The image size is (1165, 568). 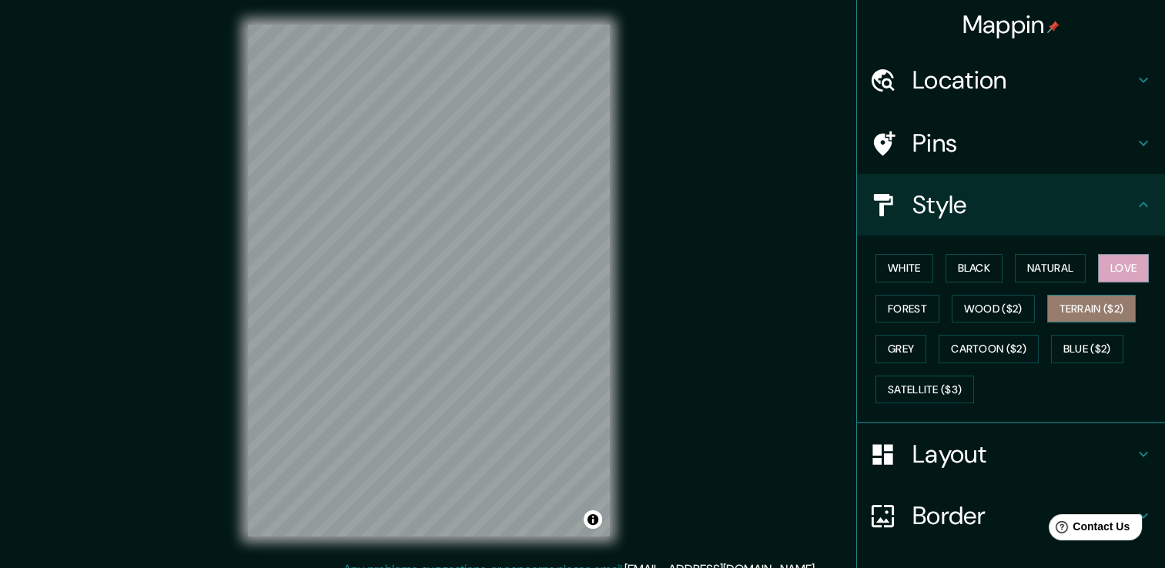 I want to click on canvas: Map, so click(x=429, y=280).